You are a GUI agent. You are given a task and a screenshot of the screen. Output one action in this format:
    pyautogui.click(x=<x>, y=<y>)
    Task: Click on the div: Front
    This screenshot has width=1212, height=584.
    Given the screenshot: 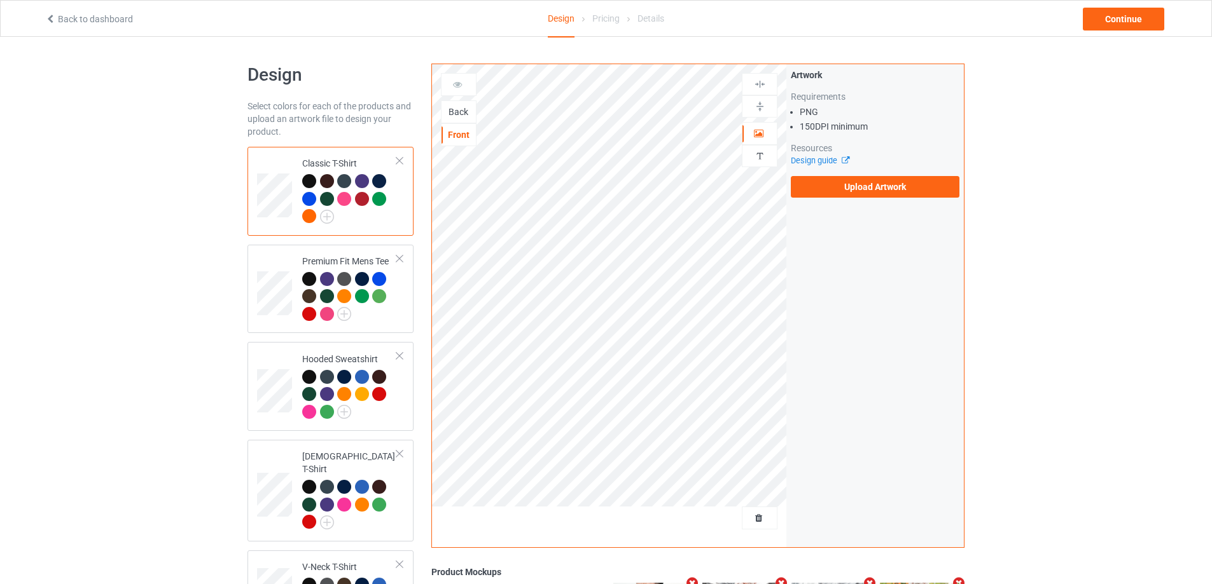 What is the action you would take?
    pyautogui.click(x=459, y=135)
    